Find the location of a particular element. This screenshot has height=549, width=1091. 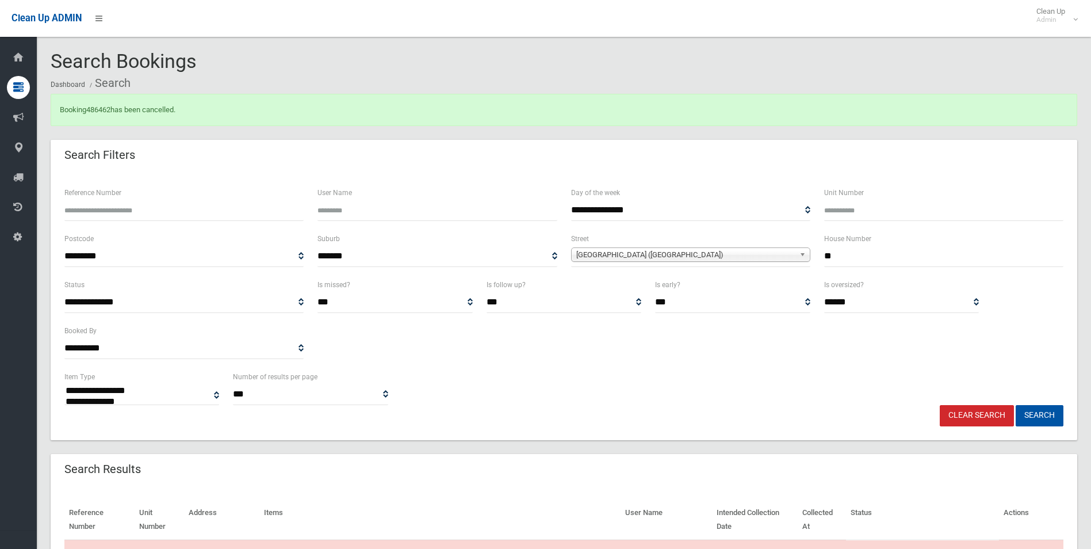

label: Booked By is located at coordinates (80, 331).